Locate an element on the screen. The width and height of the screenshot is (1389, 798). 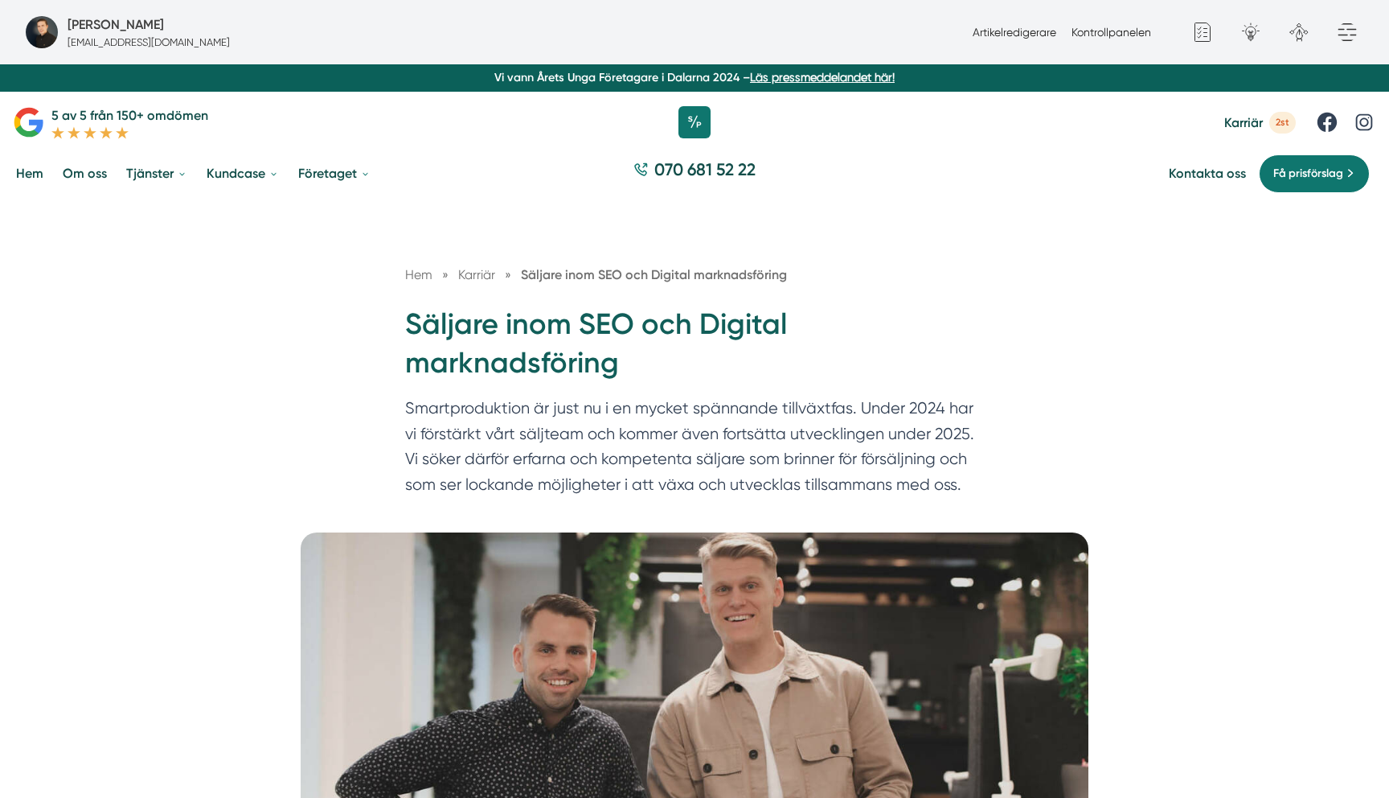
span: Få prisförslag is located at coordinates (1308, 174).